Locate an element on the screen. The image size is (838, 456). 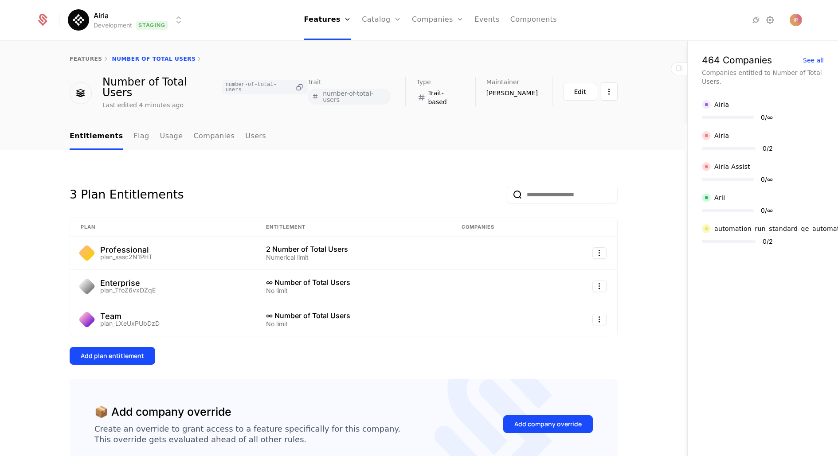
a: Flag is located at coordinates (141, 137).